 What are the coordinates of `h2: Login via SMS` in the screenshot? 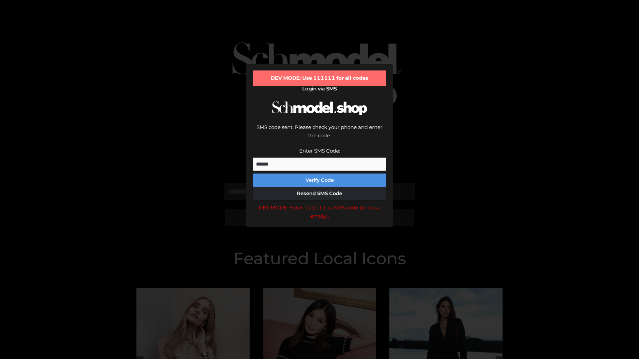 It's located at (319, 89).